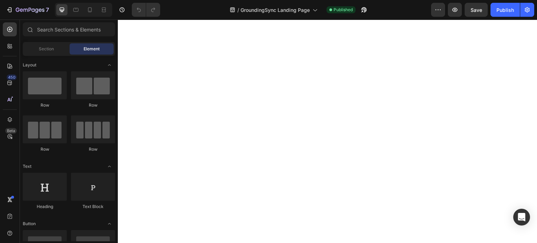 Image resolution: width=537 pixels, height=243 pixels. What do you see at coordinates (29, 65) in the screenshot?
I see `span: Layout` at bounding box center [29, 65].